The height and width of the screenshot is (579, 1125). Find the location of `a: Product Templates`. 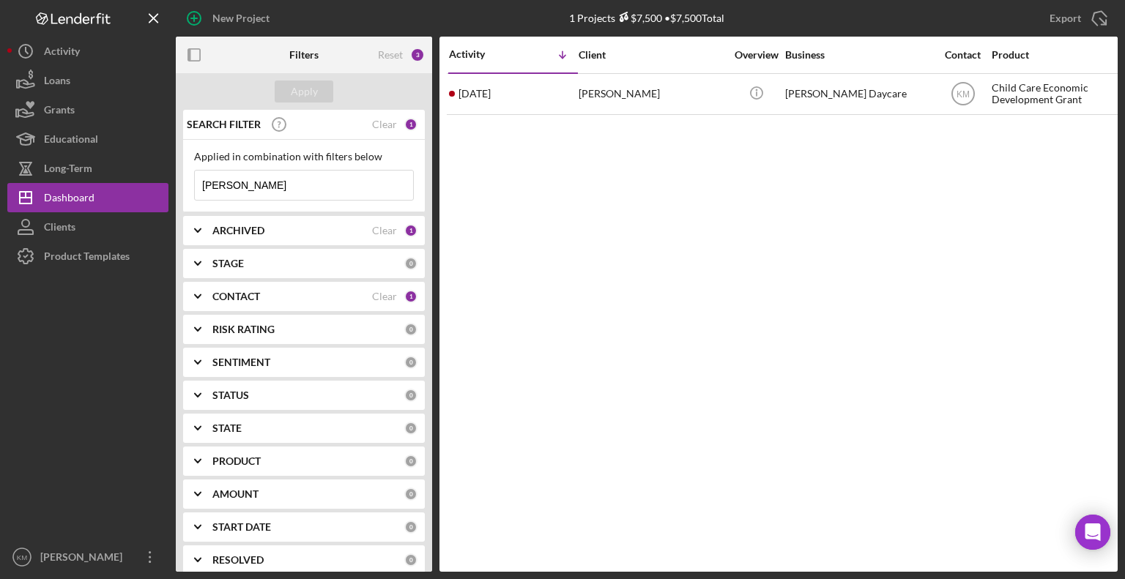

a: Product Templates is located at coordinates (88, 256).